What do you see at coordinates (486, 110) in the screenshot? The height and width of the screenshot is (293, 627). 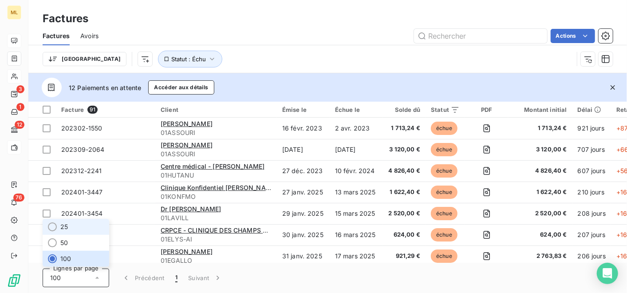 I see `div: PDF` at bounding box center [486, 110].